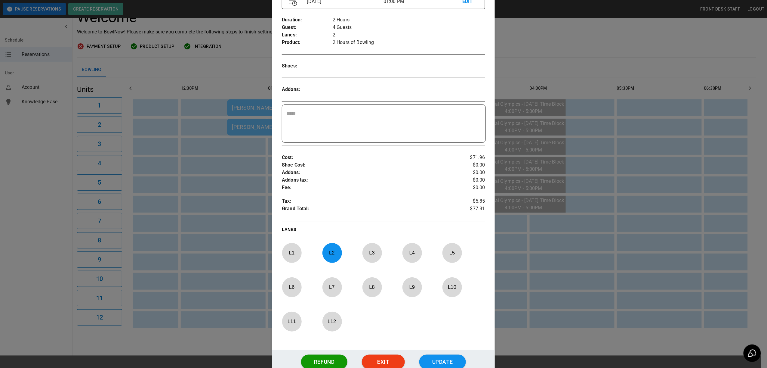 This screenshot has width=767, height=368. I want to click on p: 2, so click(409, 35).